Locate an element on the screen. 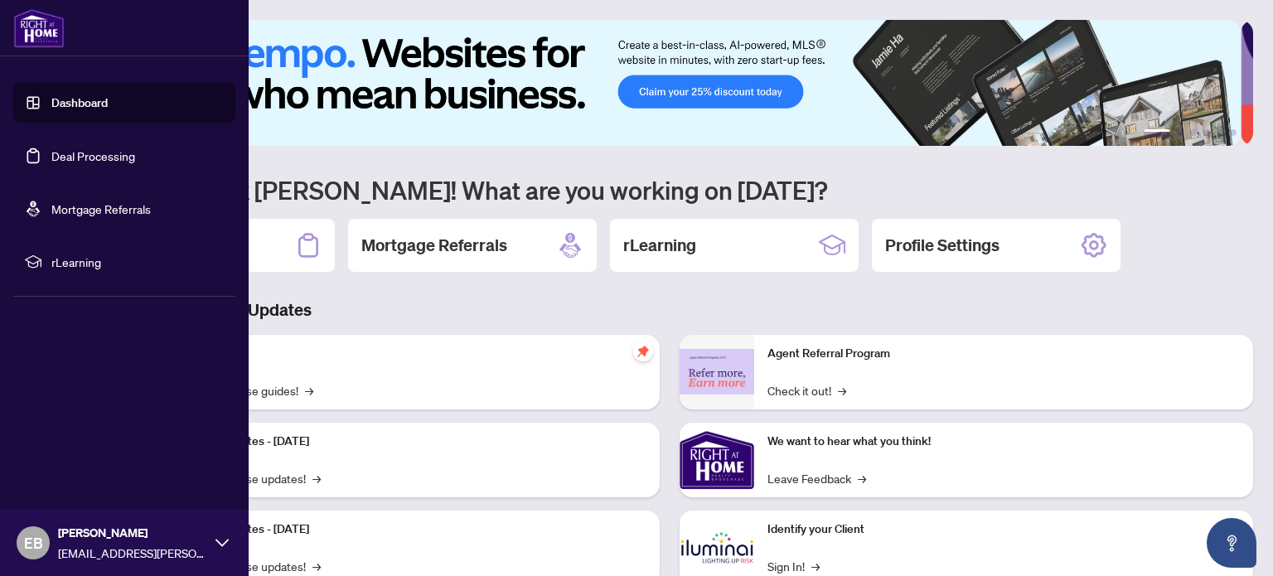  span: EB is located at coordinates (33, 543).